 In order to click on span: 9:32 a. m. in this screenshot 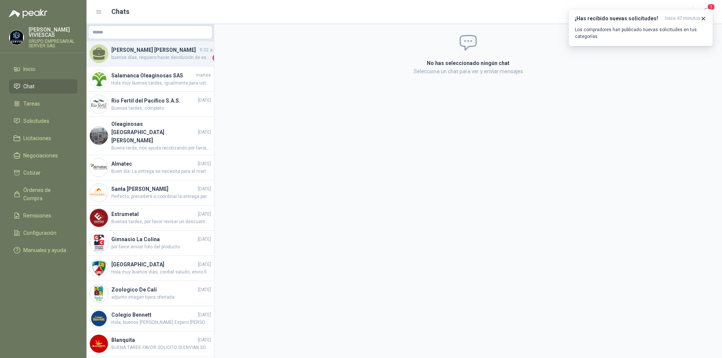, I will do `click(210, 50)`.